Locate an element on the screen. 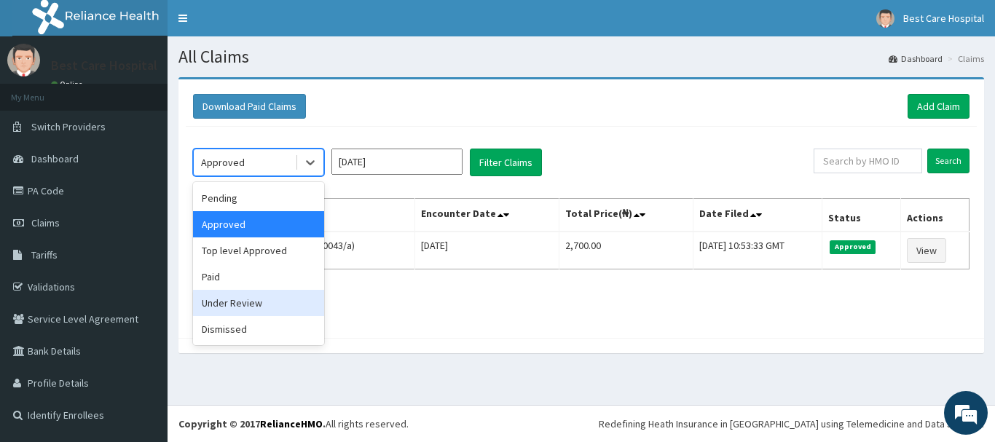 The height and width of the screenshot is (442, 995). span: Tariffs is located at coordinates (44, 255).